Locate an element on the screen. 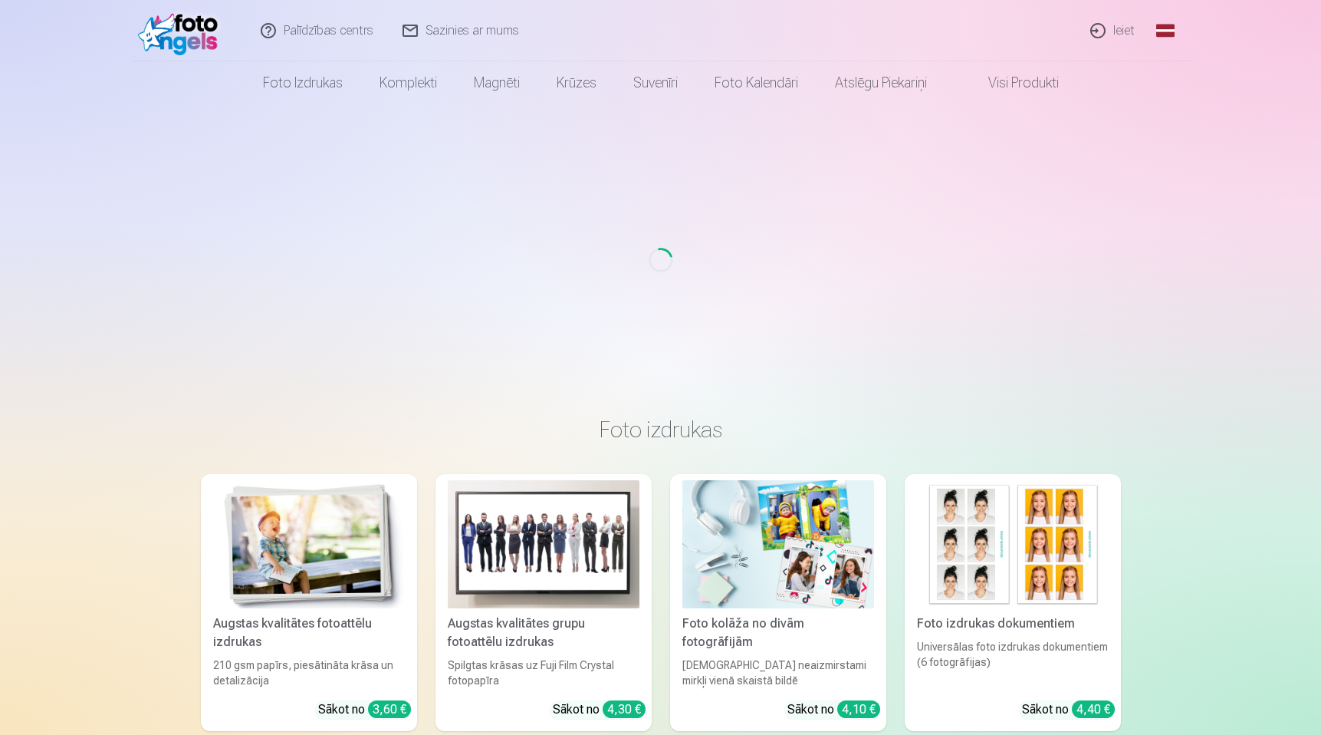 The height and width of the screenshot is (735, 1321). a: Visi produkti is located at coordinates (1011, 83).